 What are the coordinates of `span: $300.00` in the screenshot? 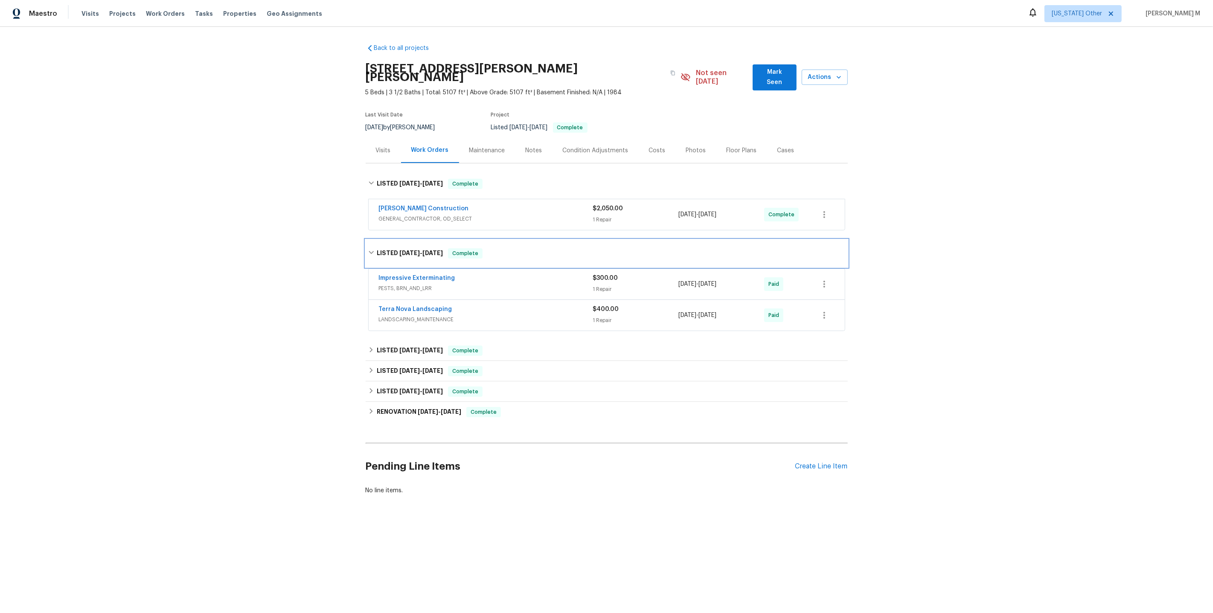 It's located at (605, 278).